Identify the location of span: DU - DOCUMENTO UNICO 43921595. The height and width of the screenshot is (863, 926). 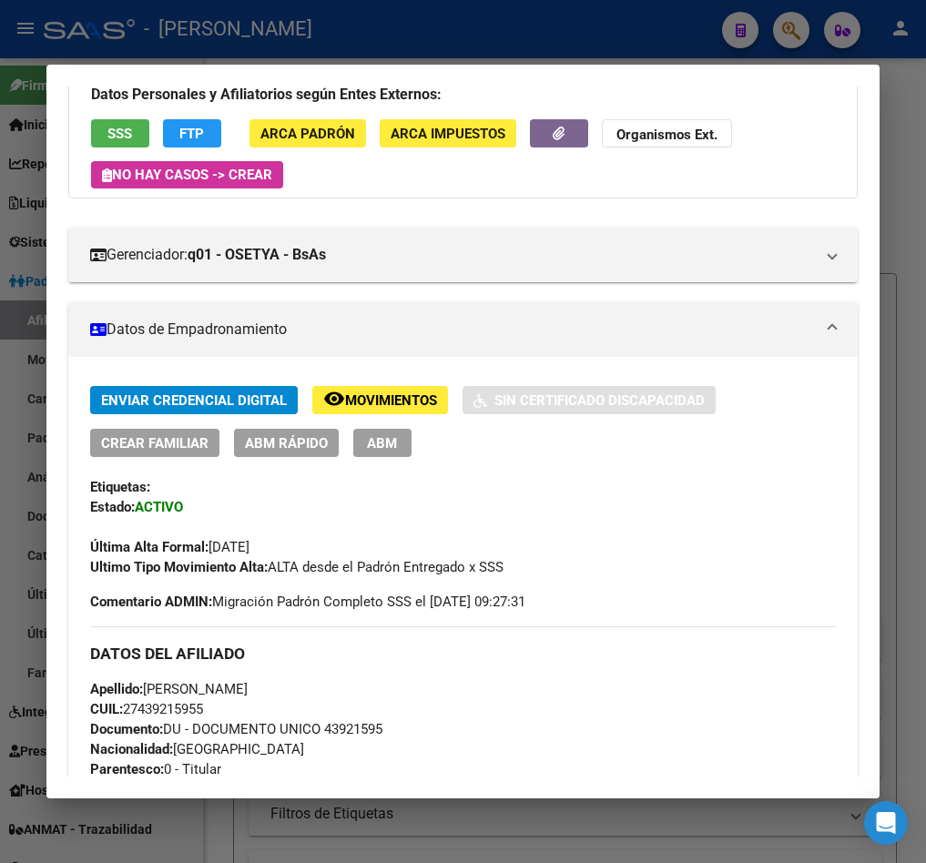
(236, 729).